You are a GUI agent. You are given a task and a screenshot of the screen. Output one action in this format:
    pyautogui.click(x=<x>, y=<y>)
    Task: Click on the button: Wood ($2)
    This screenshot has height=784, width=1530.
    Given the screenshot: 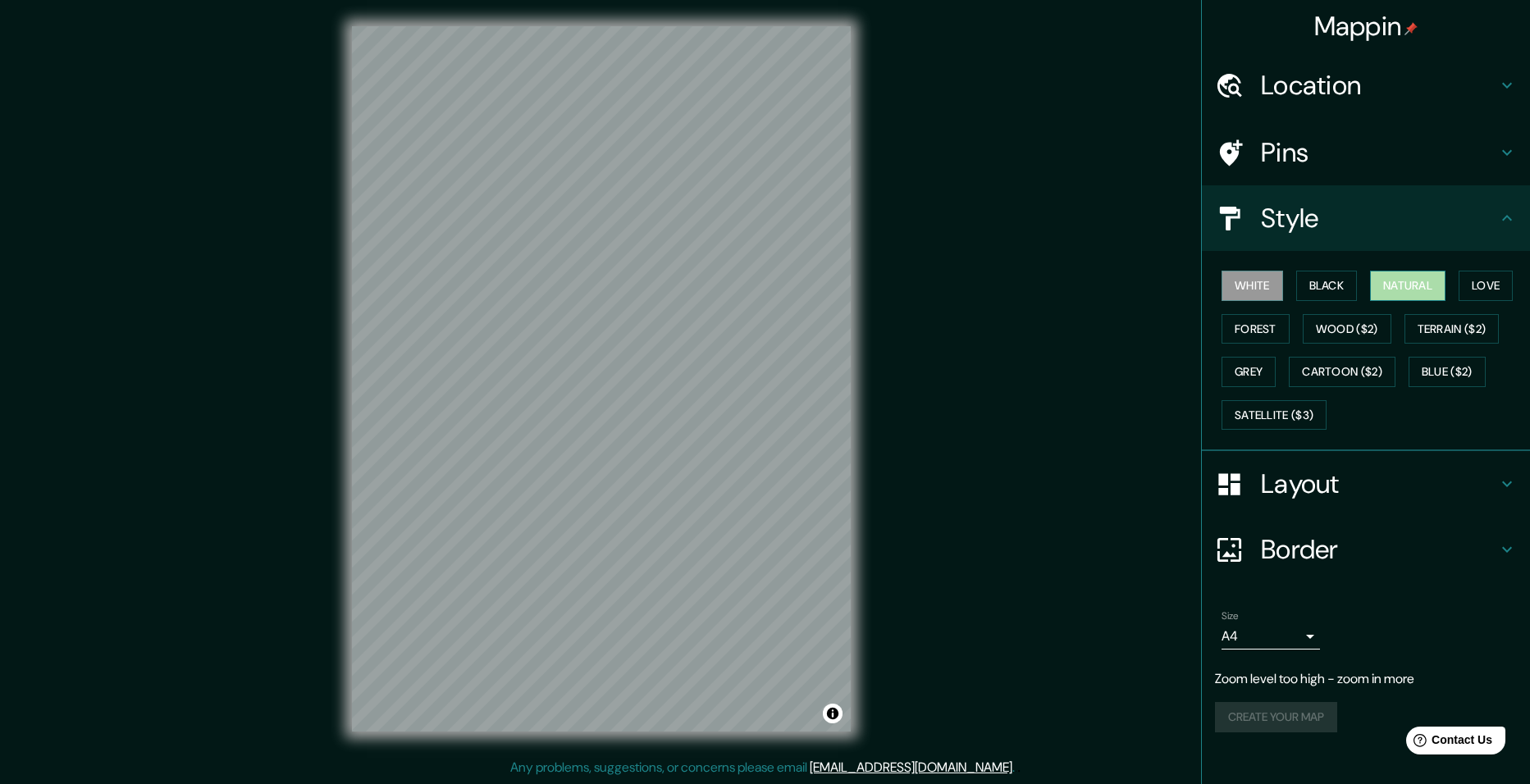 What is the action you would take?
    pyautogui.click(x=1347, y=329)
    